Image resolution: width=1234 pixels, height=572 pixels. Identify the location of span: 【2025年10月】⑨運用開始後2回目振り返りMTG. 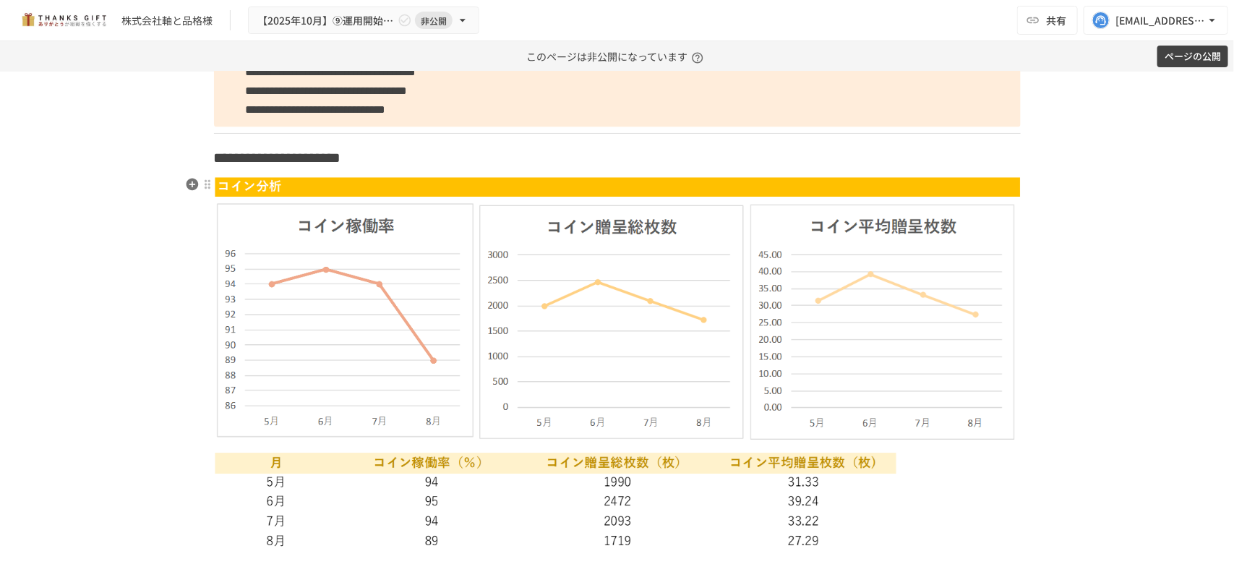
(326, 20).